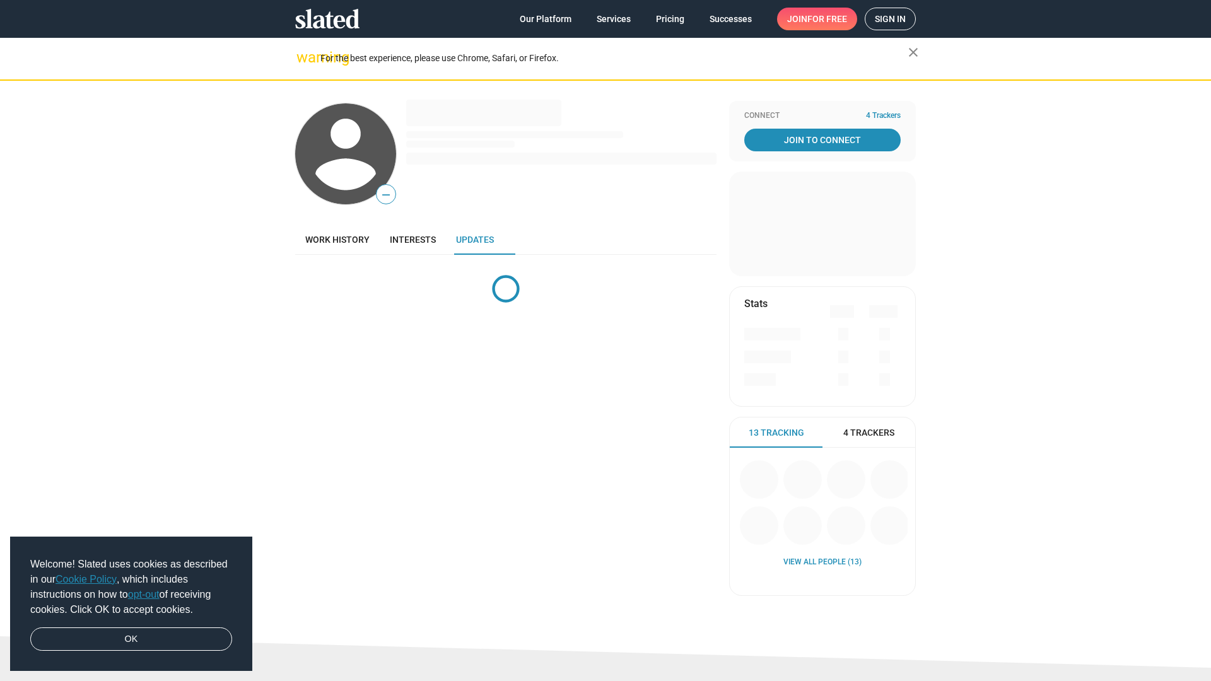 The width and height of the screenshot is (1211, 681). I want to click on a: Updates, so click(475, 240).